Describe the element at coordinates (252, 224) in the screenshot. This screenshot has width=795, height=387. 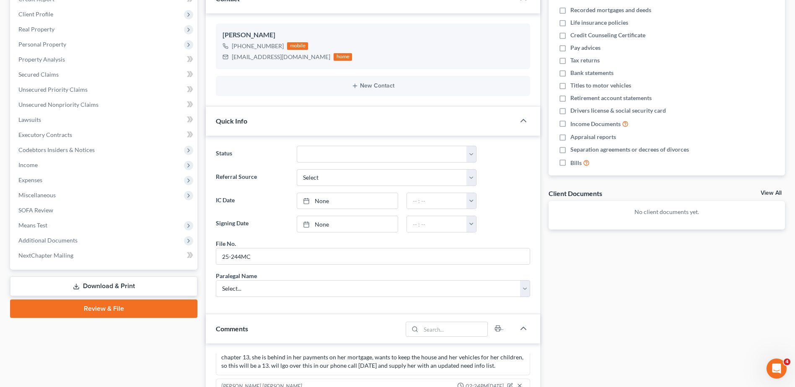
I see `label: Signing Date` at that location.